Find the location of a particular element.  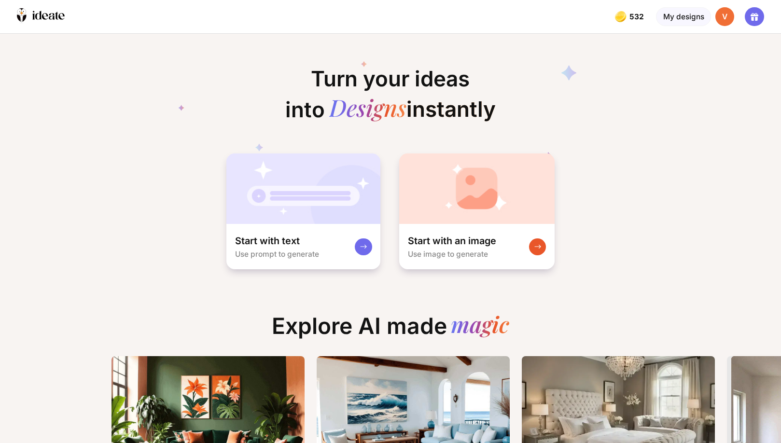

img: startWithImageCardBg.jpg is located at coordinates (477, 189).